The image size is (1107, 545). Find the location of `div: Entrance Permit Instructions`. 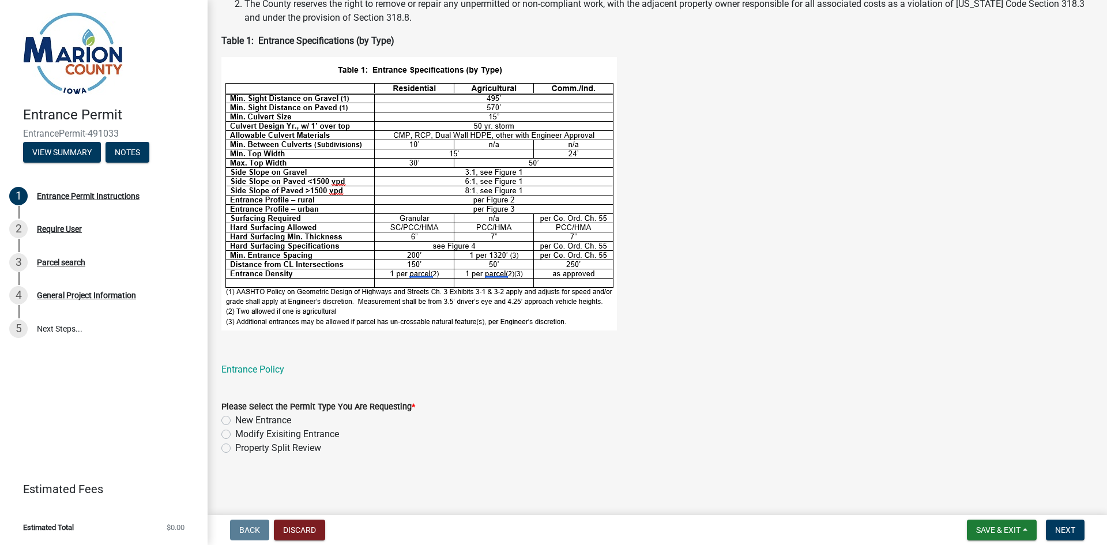

div: Entrance Permit Instructions is located at coordinates (88, 196).